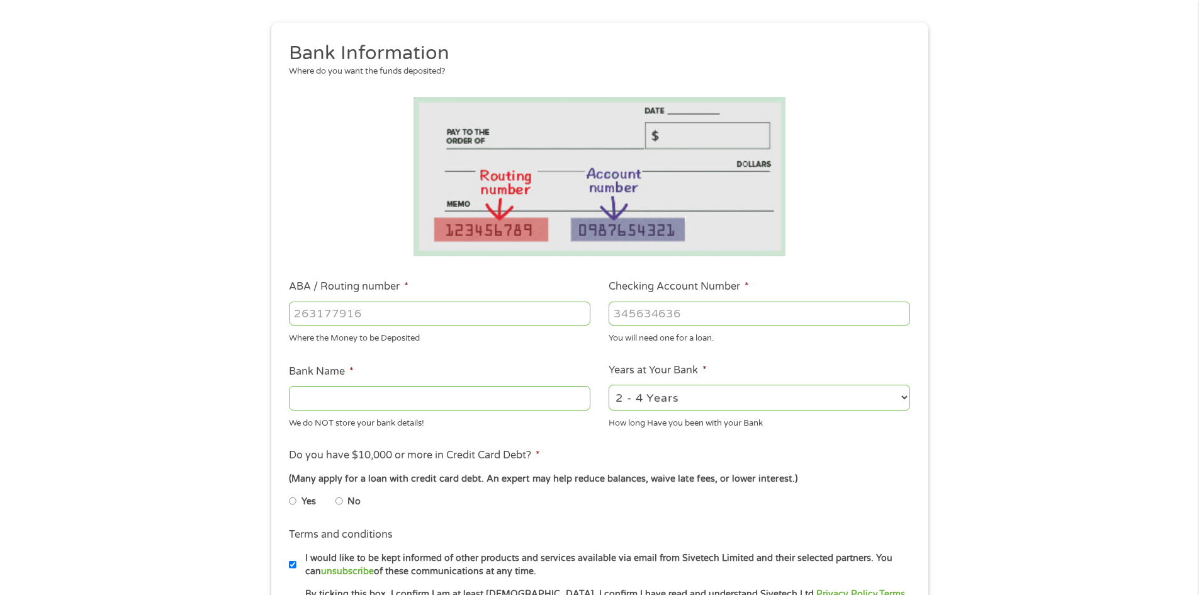 The height and width of the screenshot is (595, 1199). Describe the element at coordinates (759, 336) in the screenshot. I see `div: You will need one for a loan.` at that location.